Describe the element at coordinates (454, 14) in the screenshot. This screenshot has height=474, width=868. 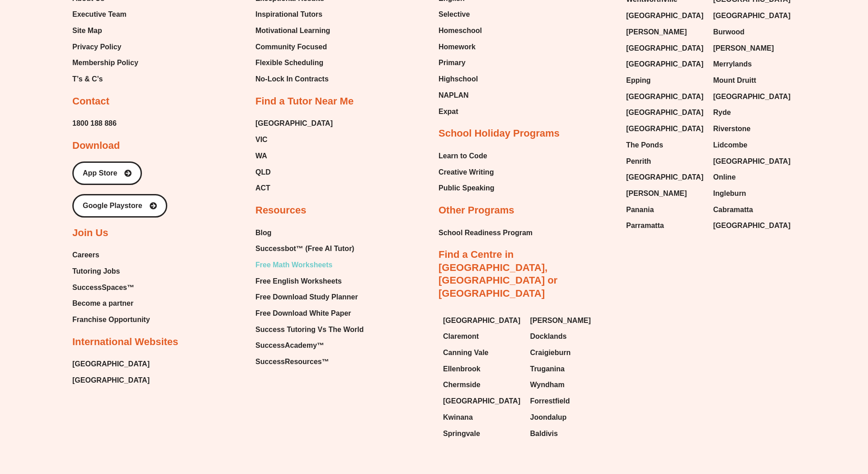
I see `span: Selective` at that location.